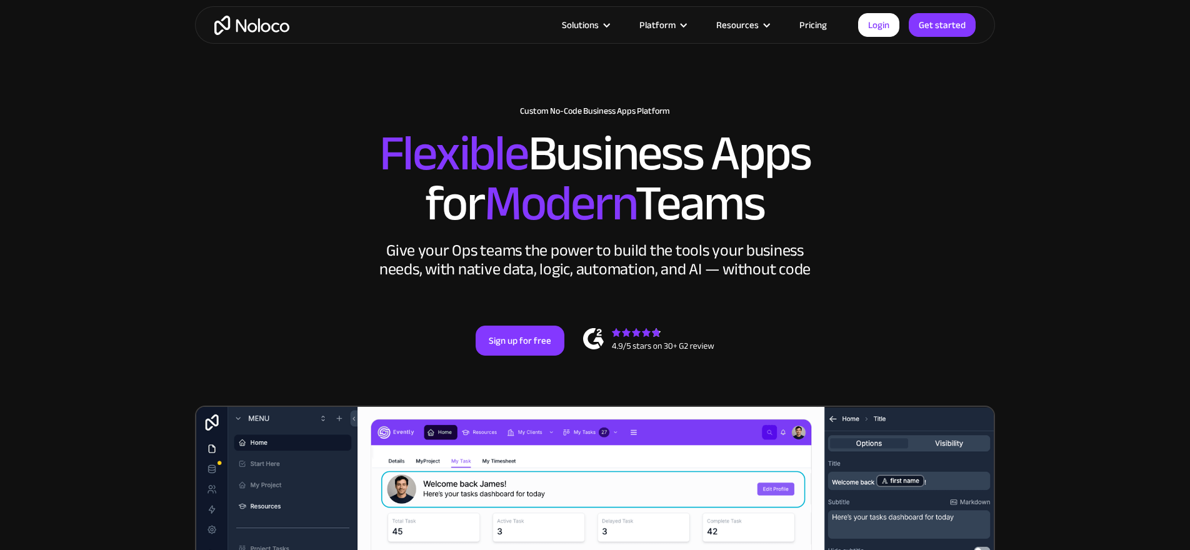  What do you see at coordinates (454, 153) in the screenshot?
I see `span: Flexible` at bounding box center [454, 153].